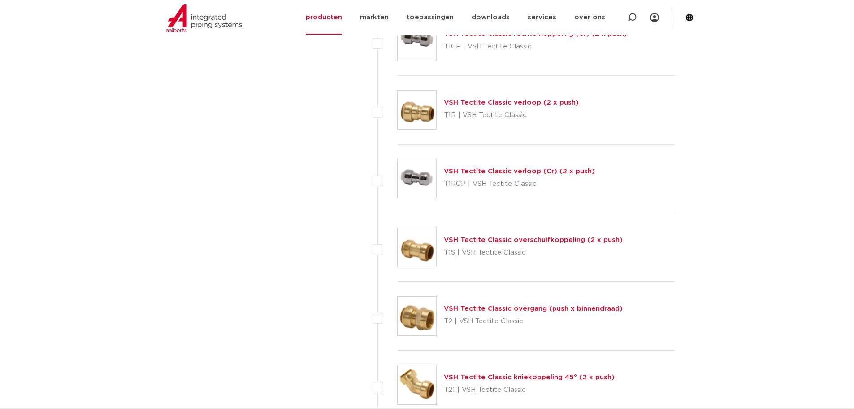  Describe the element at coordinates (533, 253) in the screenshot. I see `p: T1S | VSH Tectite Classic` at that location.